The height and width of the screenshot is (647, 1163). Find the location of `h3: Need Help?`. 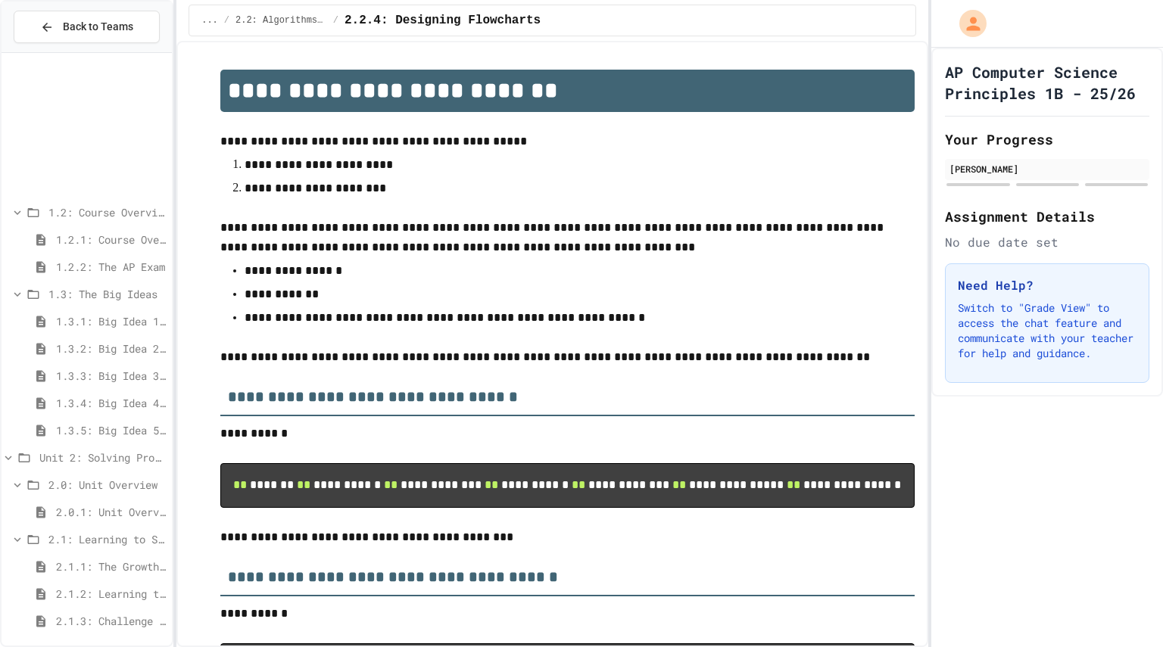

h3: Need Help? is located at coordinates (1047, 285).